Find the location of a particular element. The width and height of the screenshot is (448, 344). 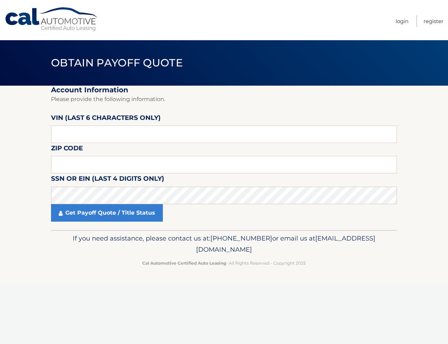

strong: Cal Automotive Certified Auto Leasing is located at coordinates (184, 263).